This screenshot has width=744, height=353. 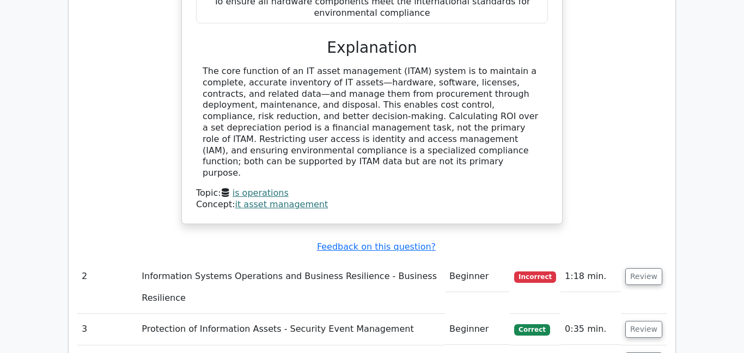 I want to click on td: 0:35 min., so click(x=590, y=329).